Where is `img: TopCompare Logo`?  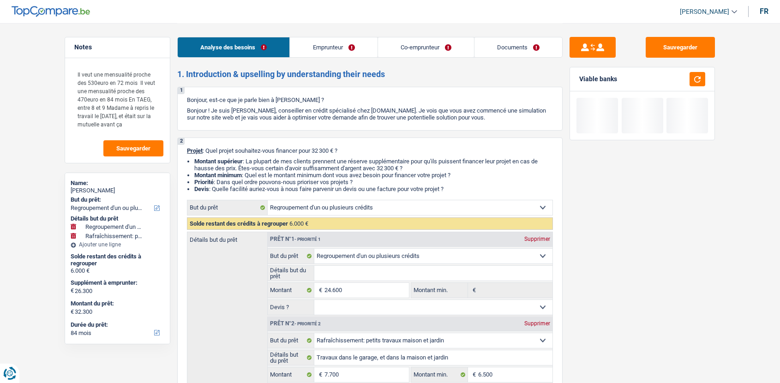 img: TopCompare Logo is located at coordinates (51, 12).